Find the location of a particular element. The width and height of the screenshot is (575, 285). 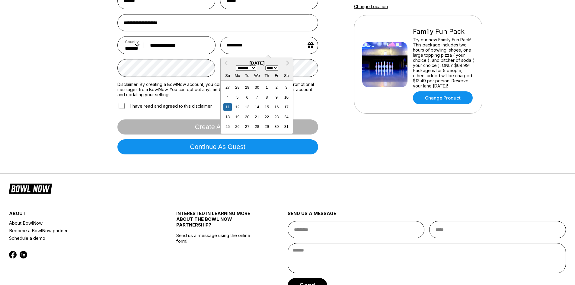

label: Disclaimer: By creating a BowlNow account, you consent to receiving notifications and promotional... is located at coordinates (218, 89).